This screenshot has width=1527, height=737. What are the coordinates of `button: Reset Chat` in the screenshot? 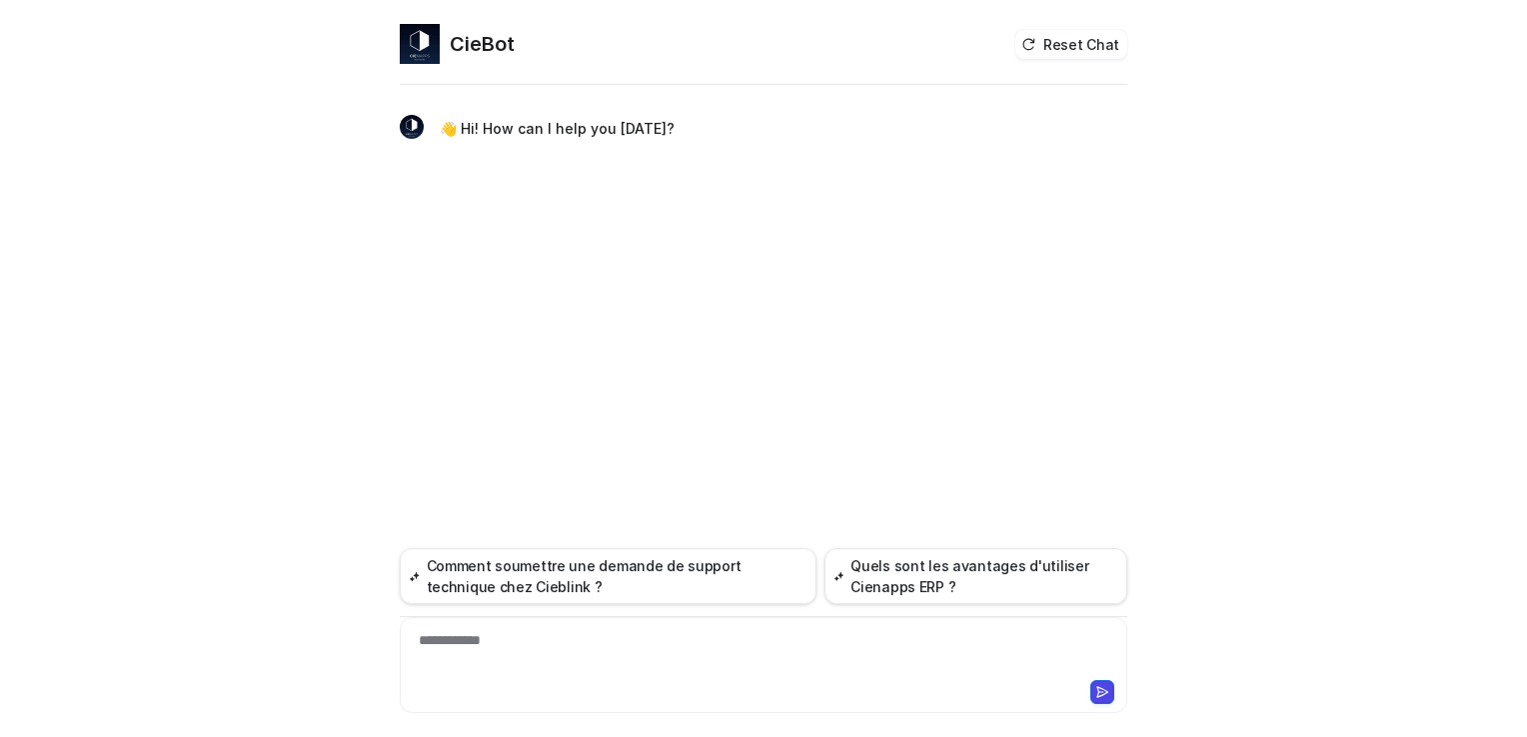 It's located at (1071, 44).